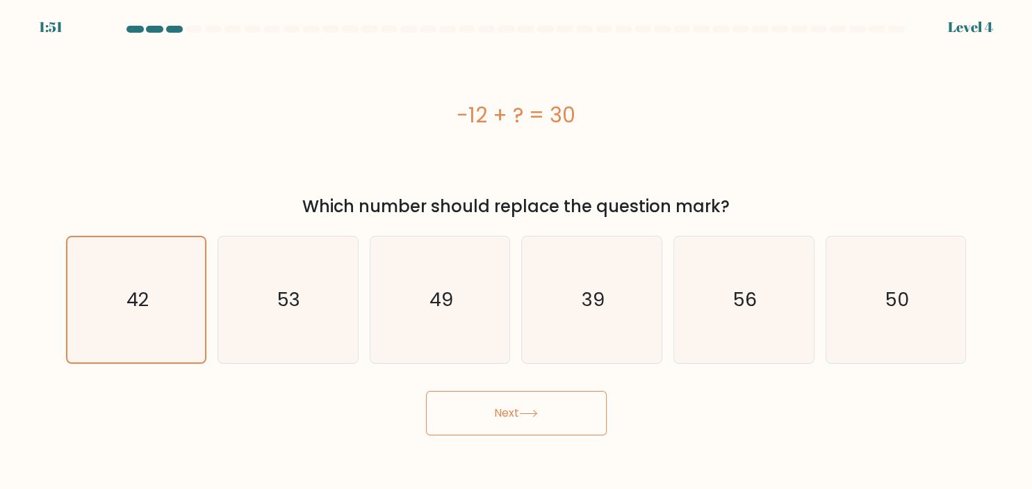 This screenshot has height=489, width=1032. What do you see at coordinates (51, 27) in the screenshot?
I see `div: 1:51` at bounding box center [51, 27].